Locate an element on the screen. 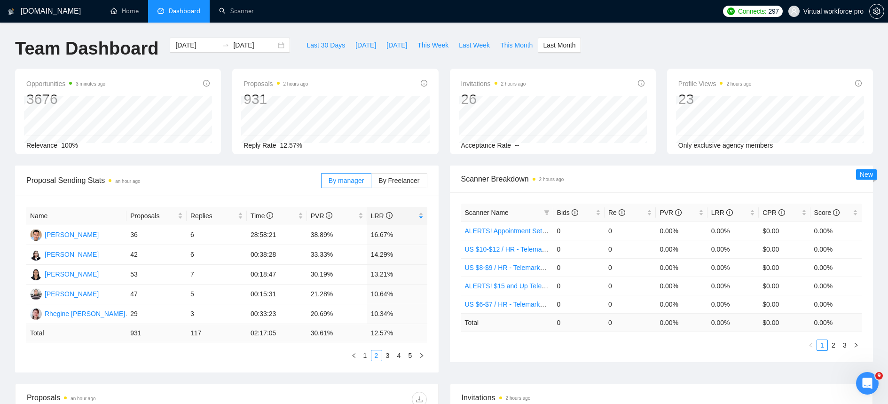 This screenshot has width=888, height=404. input: End date is located at coordinates (254, 45).